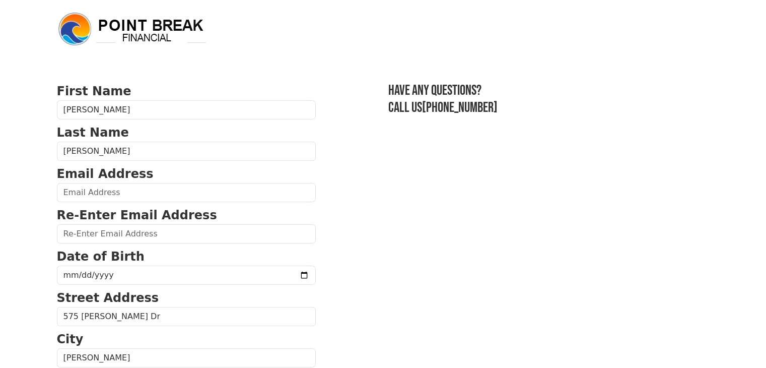 The height and width of the screenshot is (368, 766). Describe the element at coordinates (549, 108) in the screenshot. I see `h3: Call us` at that location.